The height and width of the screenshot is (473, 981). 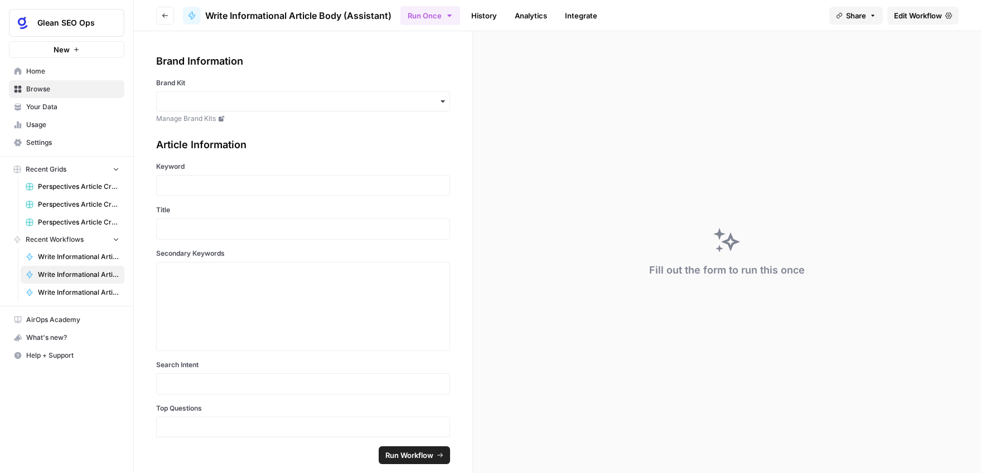 What do you see at coordinates (72, 187) in the screenshot?
I see `a: Perspectives Article Creation (Agents)` at bounding box center [72, 187].